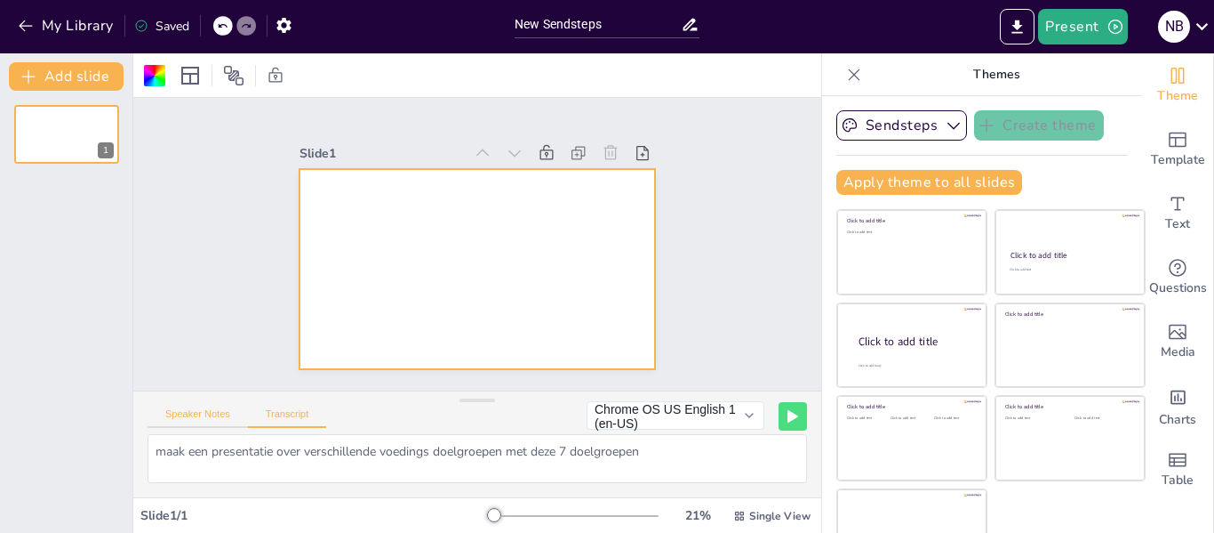 The image size is (1214, 533). Describe the element at coordinates (676, 415) in the screenshot. I see `button: Chrome OS US English 1 (en-US)` at that location.